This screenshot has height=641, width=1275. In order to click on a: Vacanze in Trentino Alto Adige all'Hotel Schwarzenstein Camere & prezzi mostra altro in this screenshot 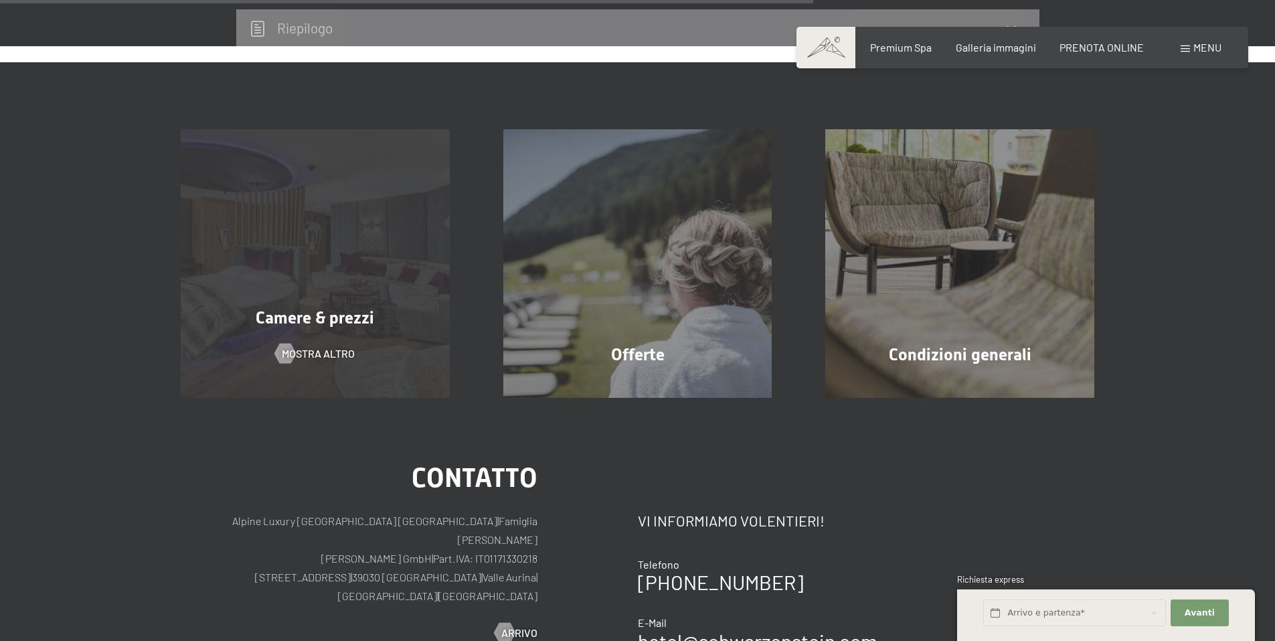, I will do `click(315, 264)`.